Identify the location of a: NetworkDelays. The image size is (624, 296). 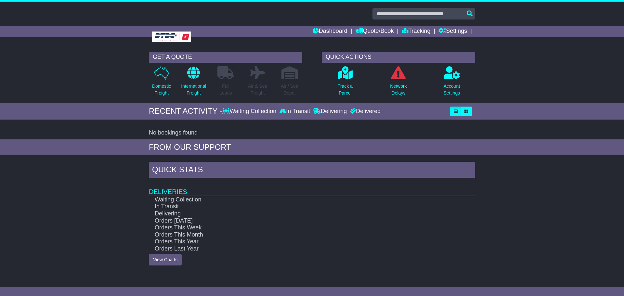
(398, 83).